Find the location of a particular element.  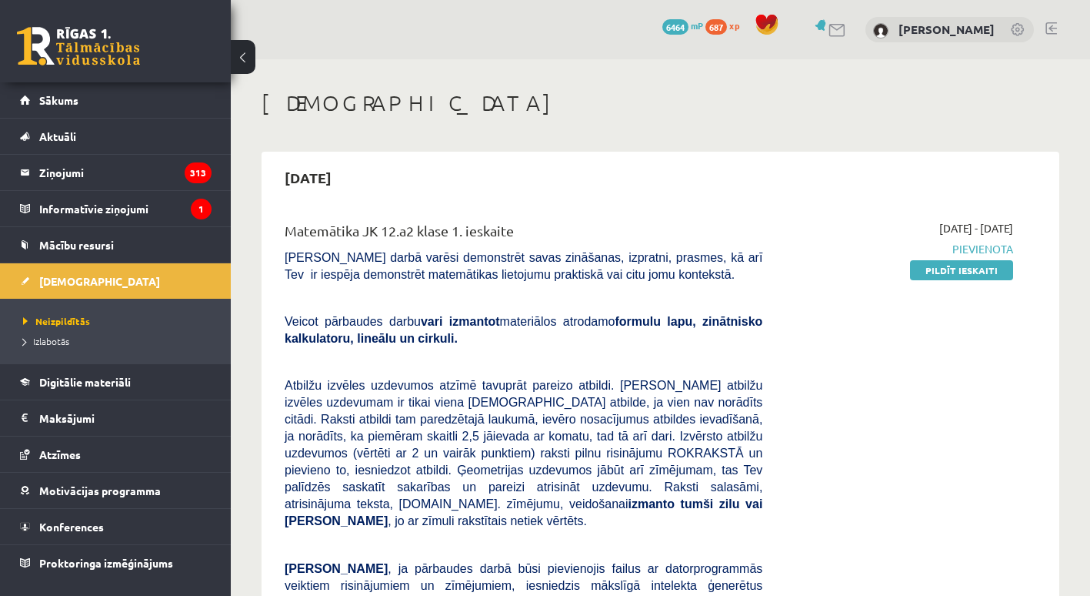

span: Konferences is located at coordinates (72, 526).